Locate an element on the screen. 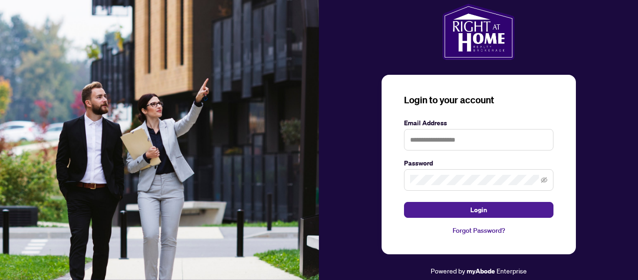 This screenshot has height=280, width=638. span: eye-invisible is located at coordinates (544, 180).